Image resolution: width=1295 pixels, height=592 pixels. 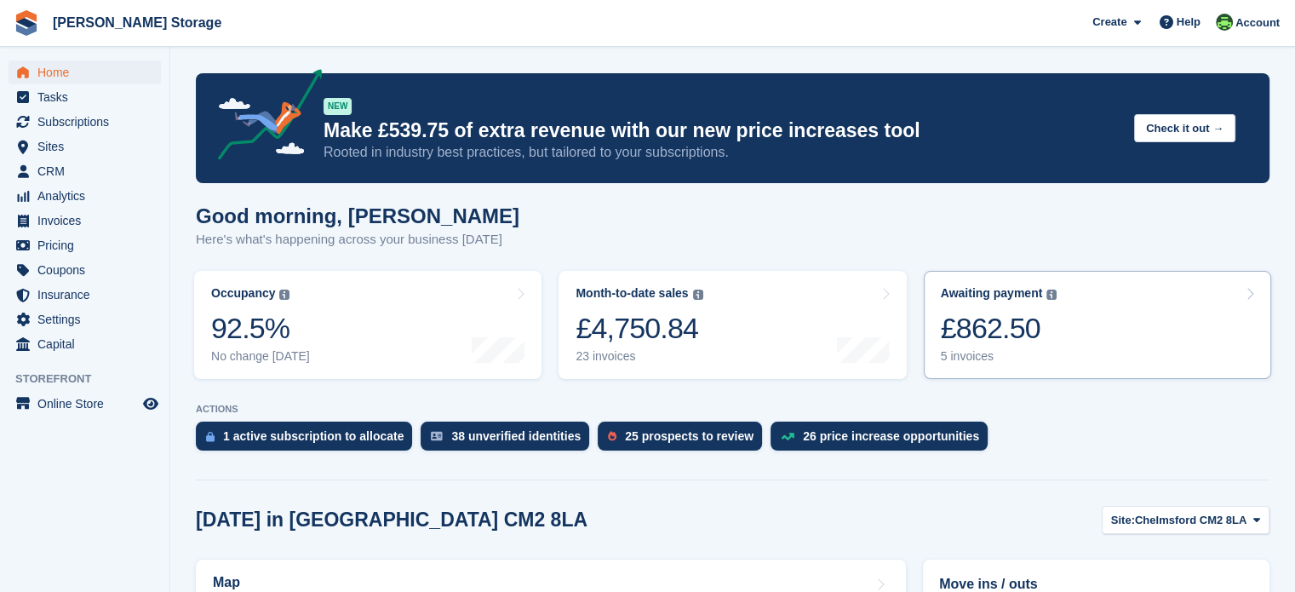 I want to click on div: 25 prospects to review, so click(x=689, y=436).